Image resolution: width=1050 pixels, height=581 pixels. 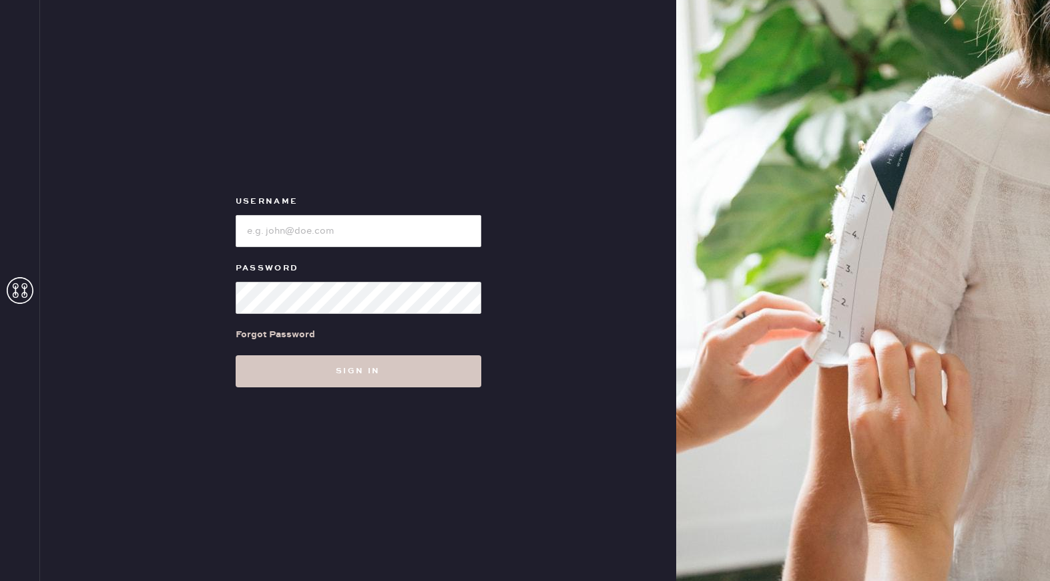 What do you see at coordinates (359, 268) in the screenshot?
I see `label: Password` at bounding box center [359, 268].